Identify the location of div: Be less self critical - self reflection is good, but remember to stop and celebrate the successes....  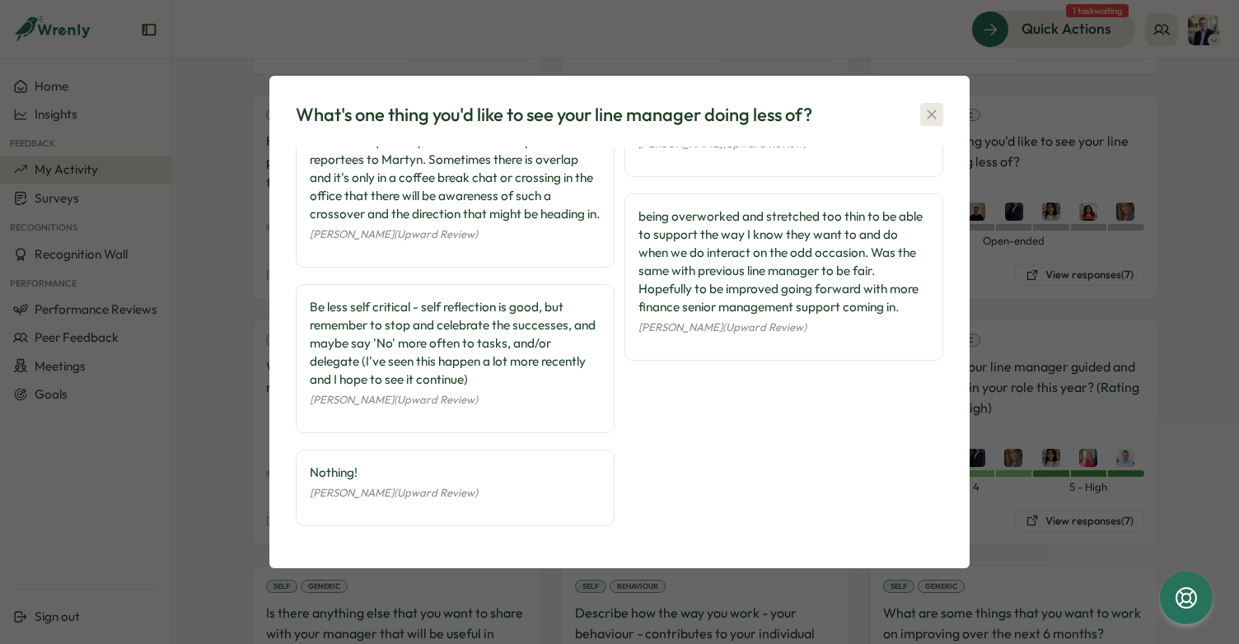
(455, 343).